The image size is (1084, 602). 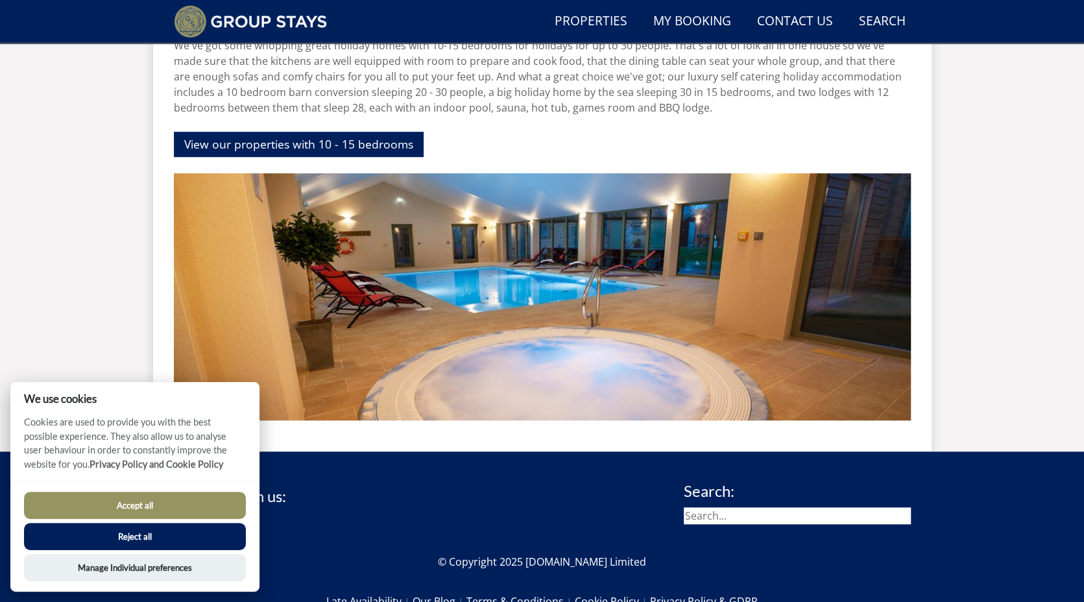 I want to click on img: Group Stays, so click(x=250, y=21).